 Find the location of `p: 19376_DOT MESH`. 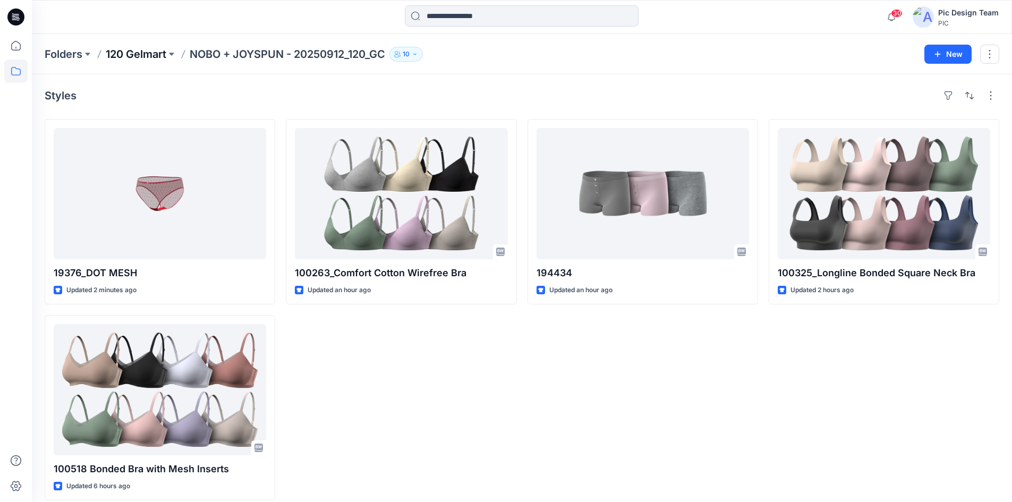

p: 19376_DOT MESH is located at coordinates (160, 273).